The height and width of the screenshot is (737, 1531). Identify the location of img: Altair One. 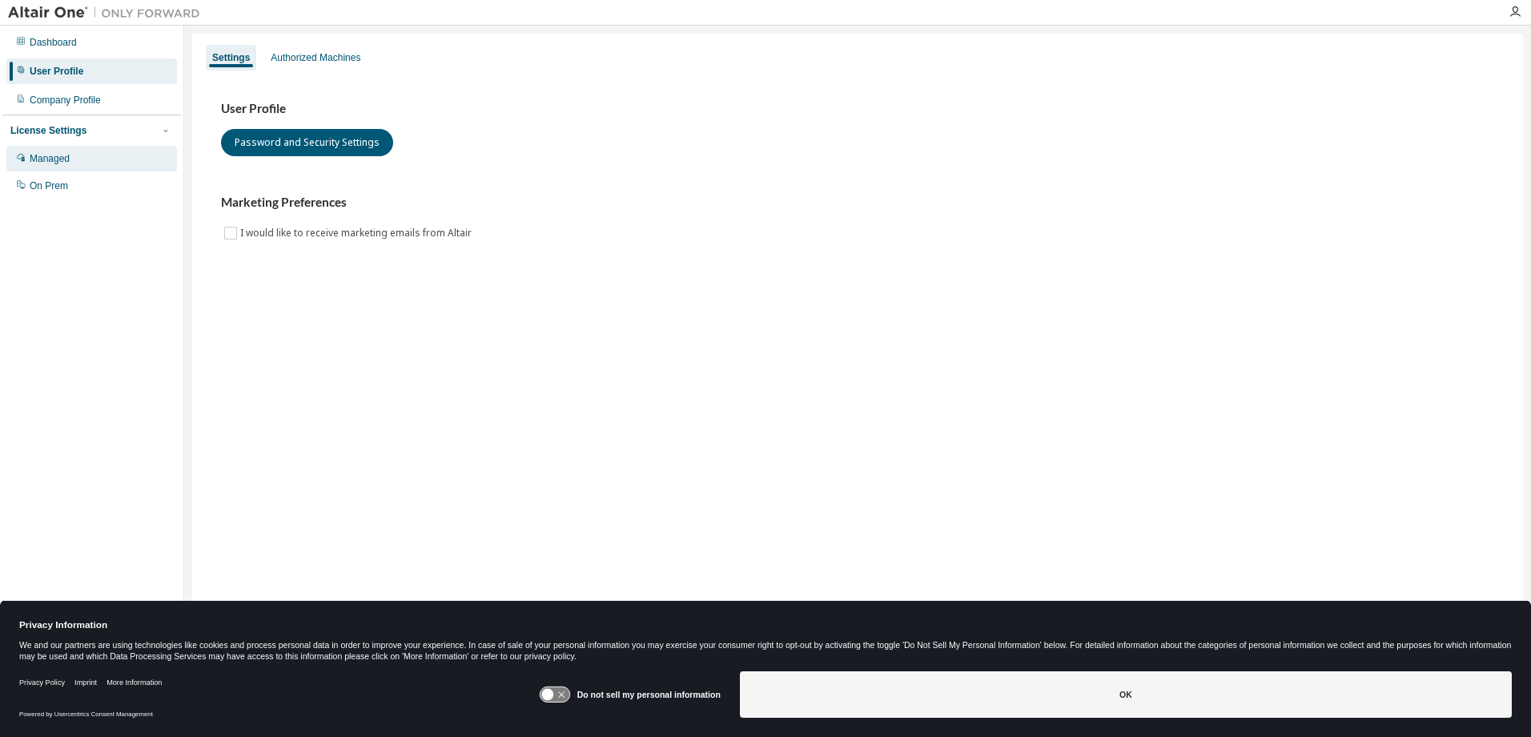
(108, 13).